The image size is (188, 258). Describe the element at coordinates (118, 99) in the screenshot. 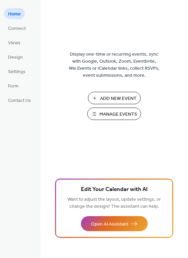

I see `span: Add New Event` at that location.